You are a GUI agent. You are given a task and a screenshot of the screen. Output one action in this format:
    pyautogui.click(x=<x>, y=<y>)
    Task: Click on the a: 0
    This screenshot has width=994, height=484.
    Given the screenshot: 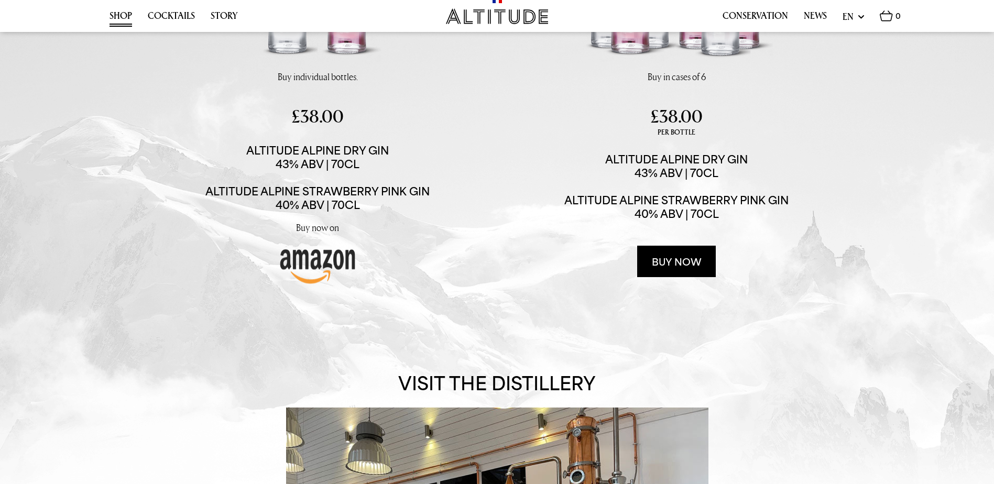 What is the action you would take?
    pyautogui.click(x=891, y=19)
    